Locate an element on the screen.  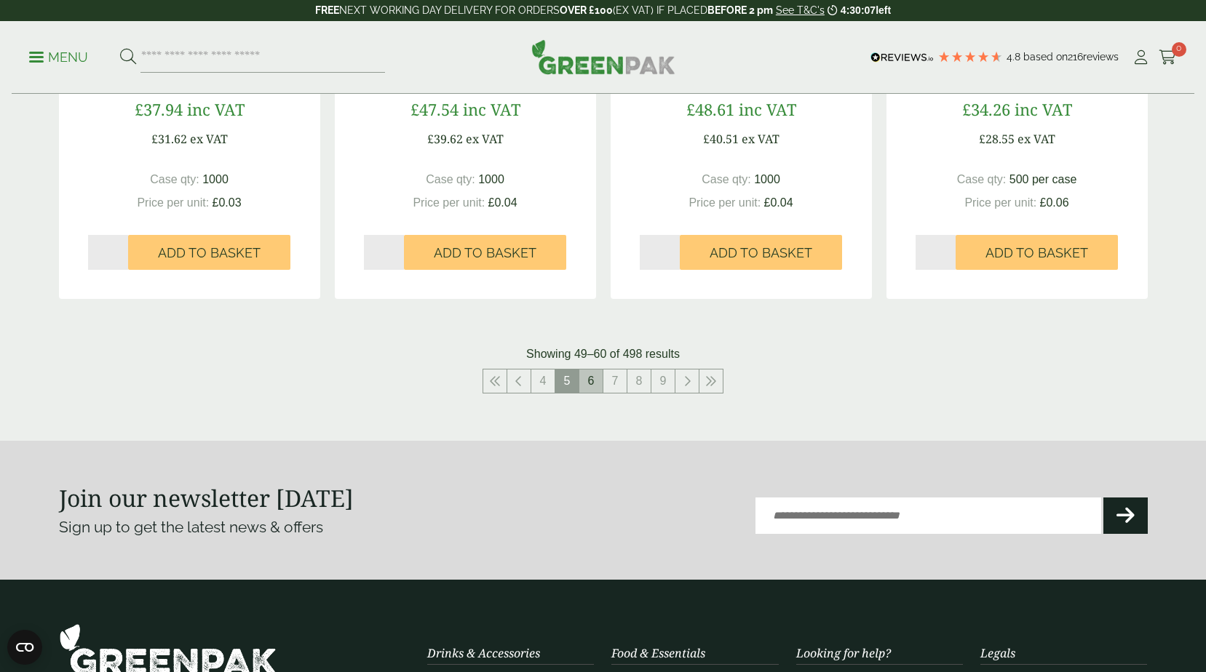
a: 9 is located at coordinates (663, 381).